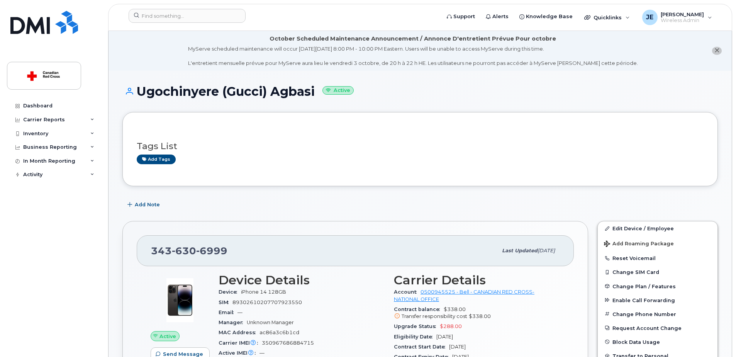  What do you see at coordinates (180, 300) in the screenshot?
I see `img: image20231002-3703462-njx0qo.jpeg` at bounding box center [180, 300].